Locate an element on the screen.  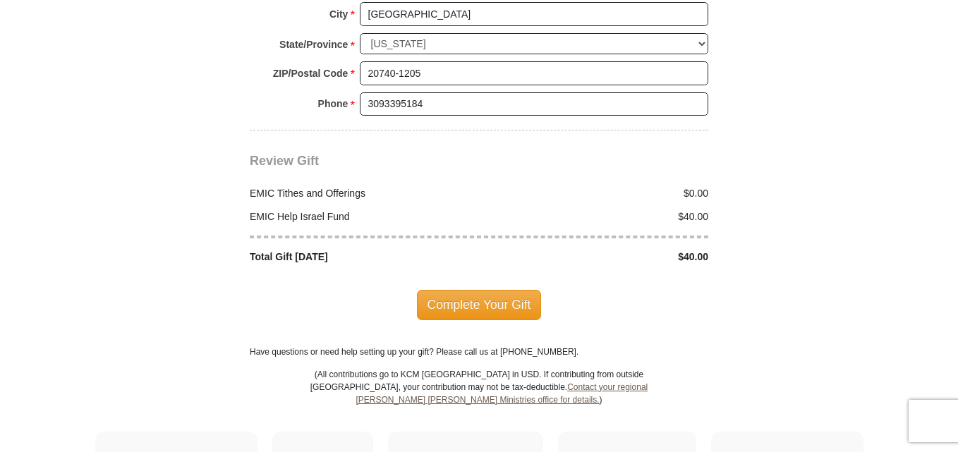
span: Review Gift is located at coordinates (284, 161).